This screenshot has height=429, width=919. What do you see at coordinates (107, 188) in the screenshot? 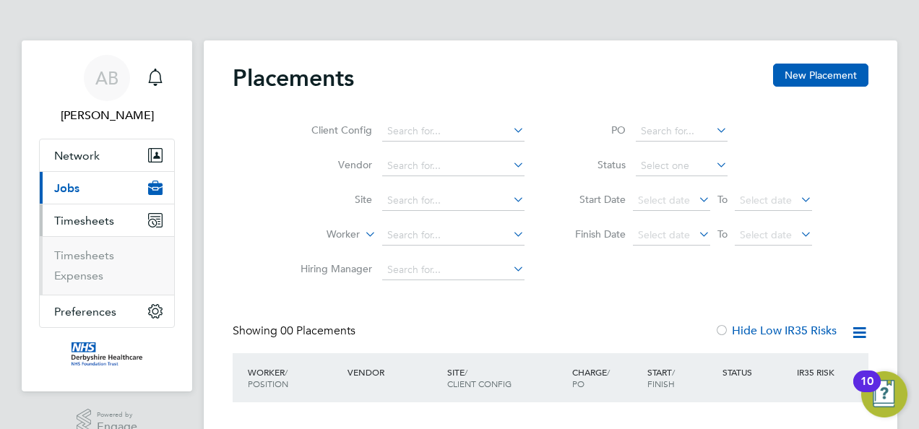
I see `button: Jobs` at bounding box center [107, 188].